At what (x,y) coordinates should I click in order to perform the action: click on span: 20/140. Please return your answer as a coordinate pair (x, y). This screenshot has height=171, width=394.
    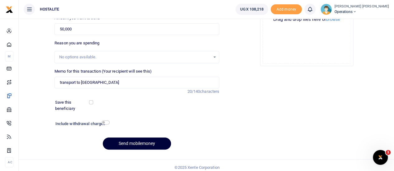
    Looking at the image, I should click on (193, 91).